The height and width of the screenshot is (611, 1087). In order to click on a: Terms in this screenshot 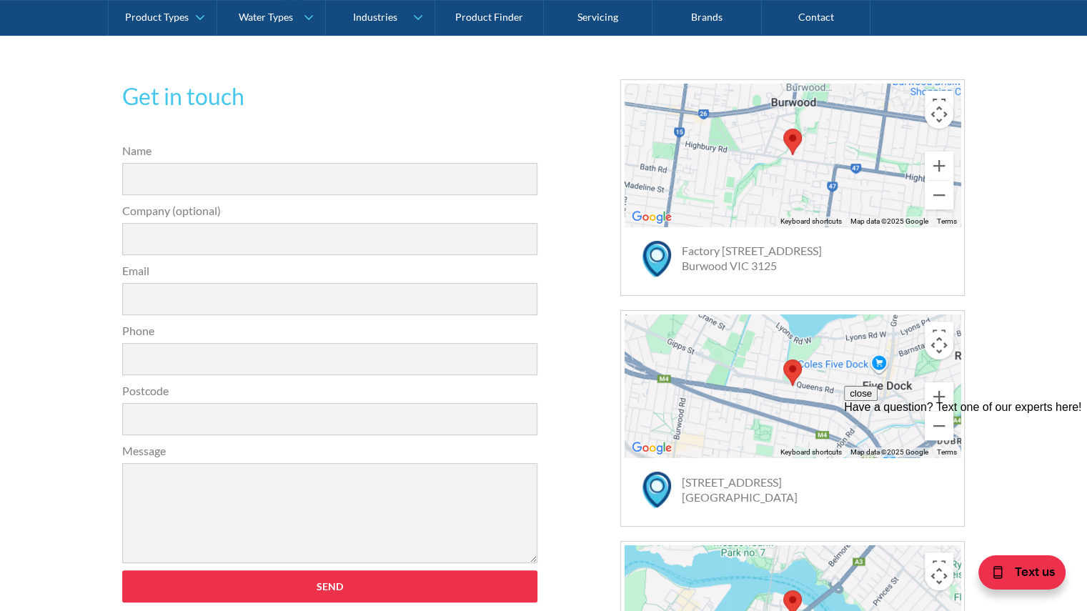, I will do `click(946, 221)`.